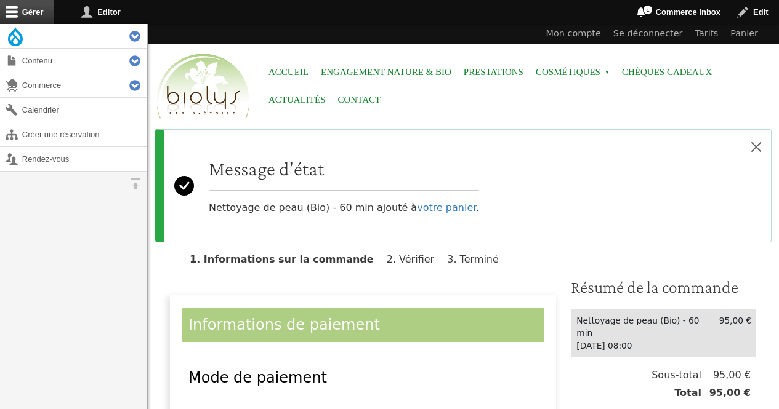 The height and width of the screenshot is (409, 779). Describe the element at coordinates (735, 333) in the screenshot. I see `td: 95,00 €` at that location.